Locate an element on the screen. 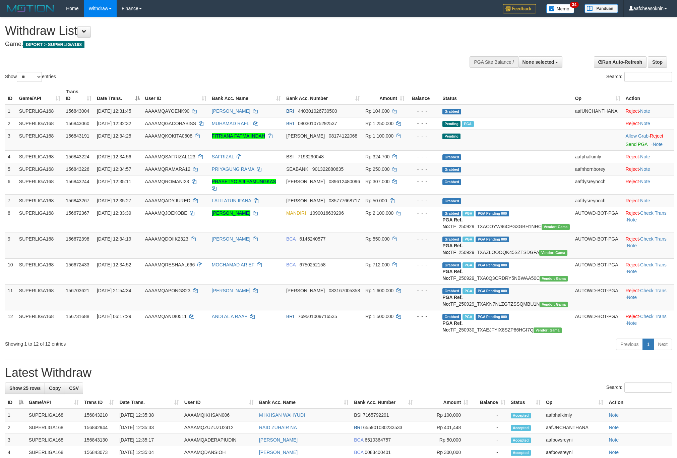 The height and width of the screenshot is (458, 677). a: Check Trans is located at coordinates (653, 239).